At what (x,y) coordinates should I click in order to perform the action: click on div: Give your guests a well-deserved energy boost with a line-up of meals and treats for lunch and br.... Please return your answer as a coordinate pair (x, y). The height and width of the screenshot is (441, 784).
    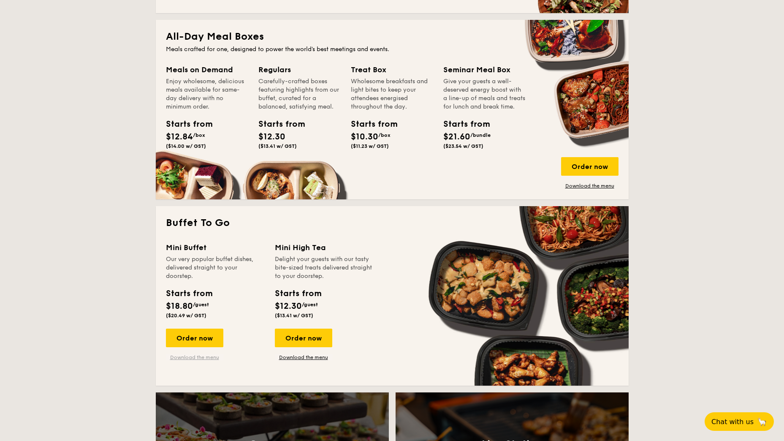
    Looking at the image, I should click on (484, 94).